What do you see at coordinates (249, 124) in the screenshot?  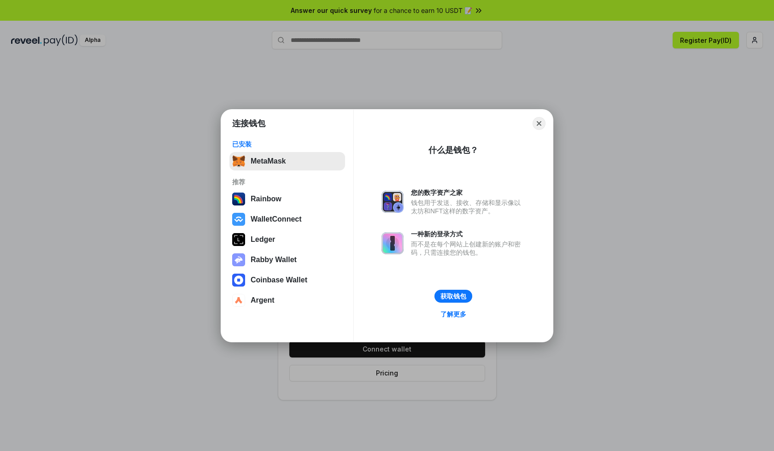 I see `h1: 连接钱包` at bounding box center [249, 124].